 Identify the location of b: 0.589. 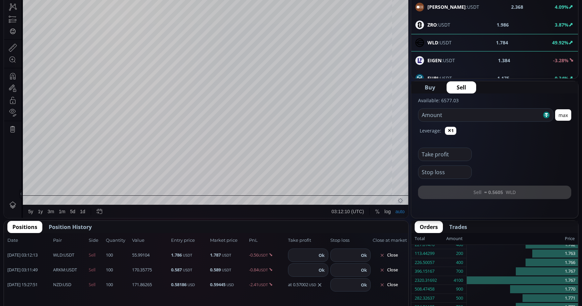
(215, 269).